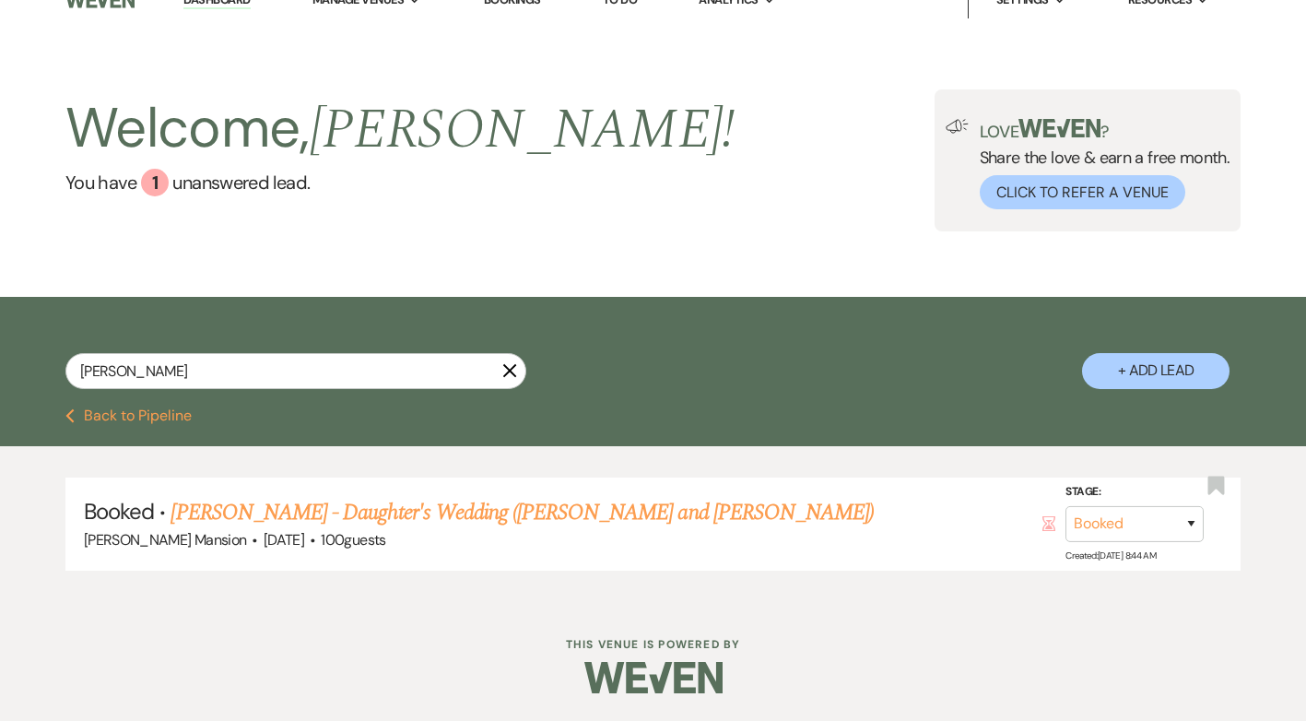  I want to click on a: You have 1 unanswered lead., so click(400, 183).